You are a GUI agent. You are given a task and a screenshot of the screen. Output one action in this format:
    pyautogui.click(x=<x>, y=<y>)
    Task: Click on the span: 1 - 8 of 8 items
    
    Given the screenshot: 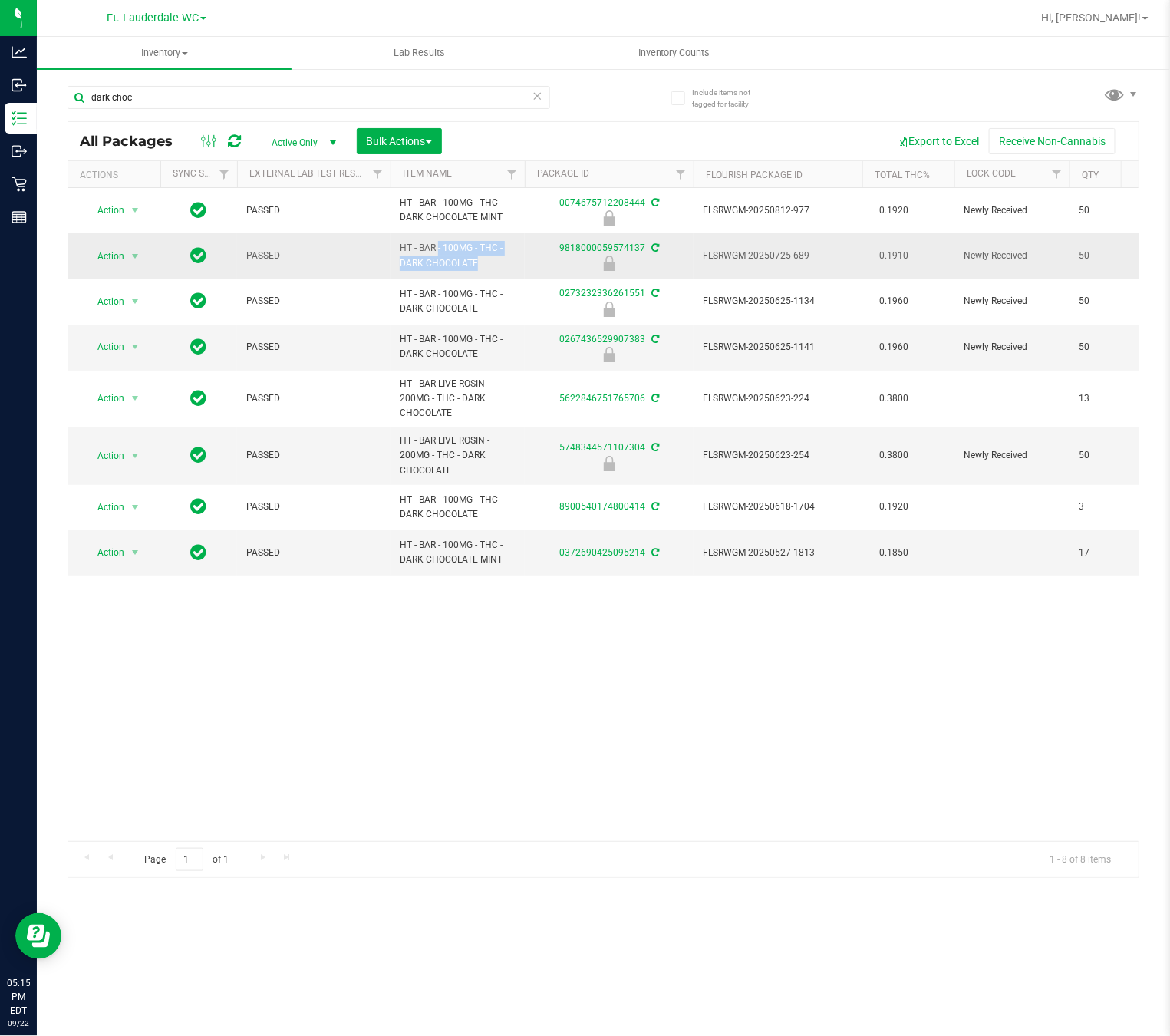 What is the action you would take?
    pyautogui.click(x=1080, y=859)
    